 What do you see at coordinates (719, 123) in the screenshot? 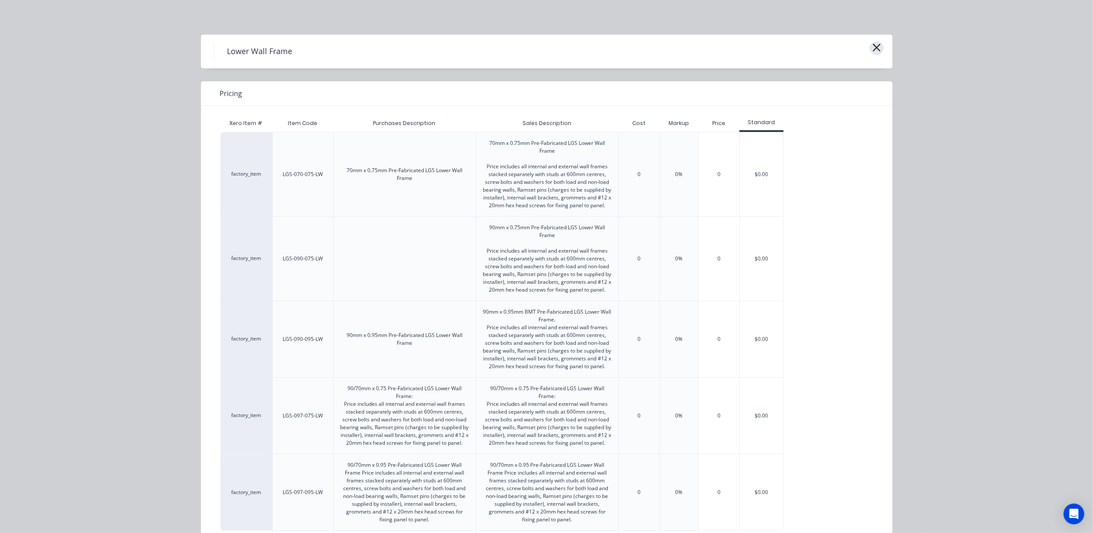
I see `div: Price` at bounding box center [719, 123].